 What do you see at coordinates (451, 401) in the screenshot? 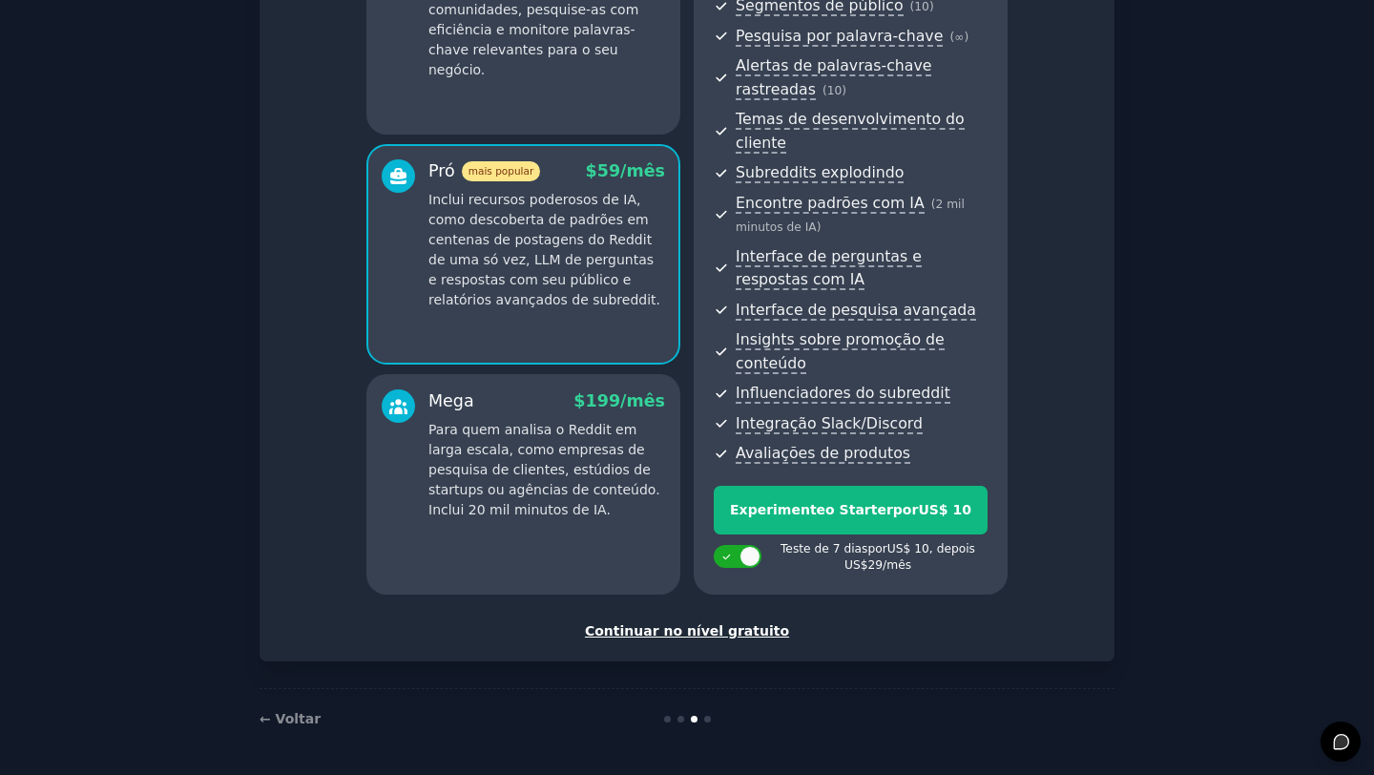
I see `font: Mega` at bounding box center [451, 401].